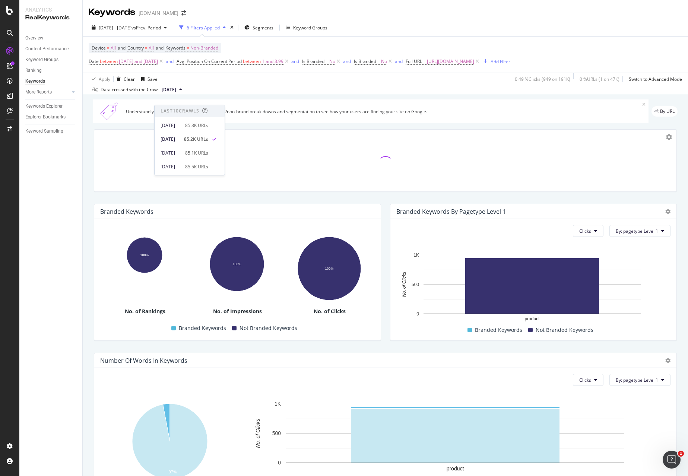 The image size is (688, 476). I want to click on div: Overview, so click(34, 38).